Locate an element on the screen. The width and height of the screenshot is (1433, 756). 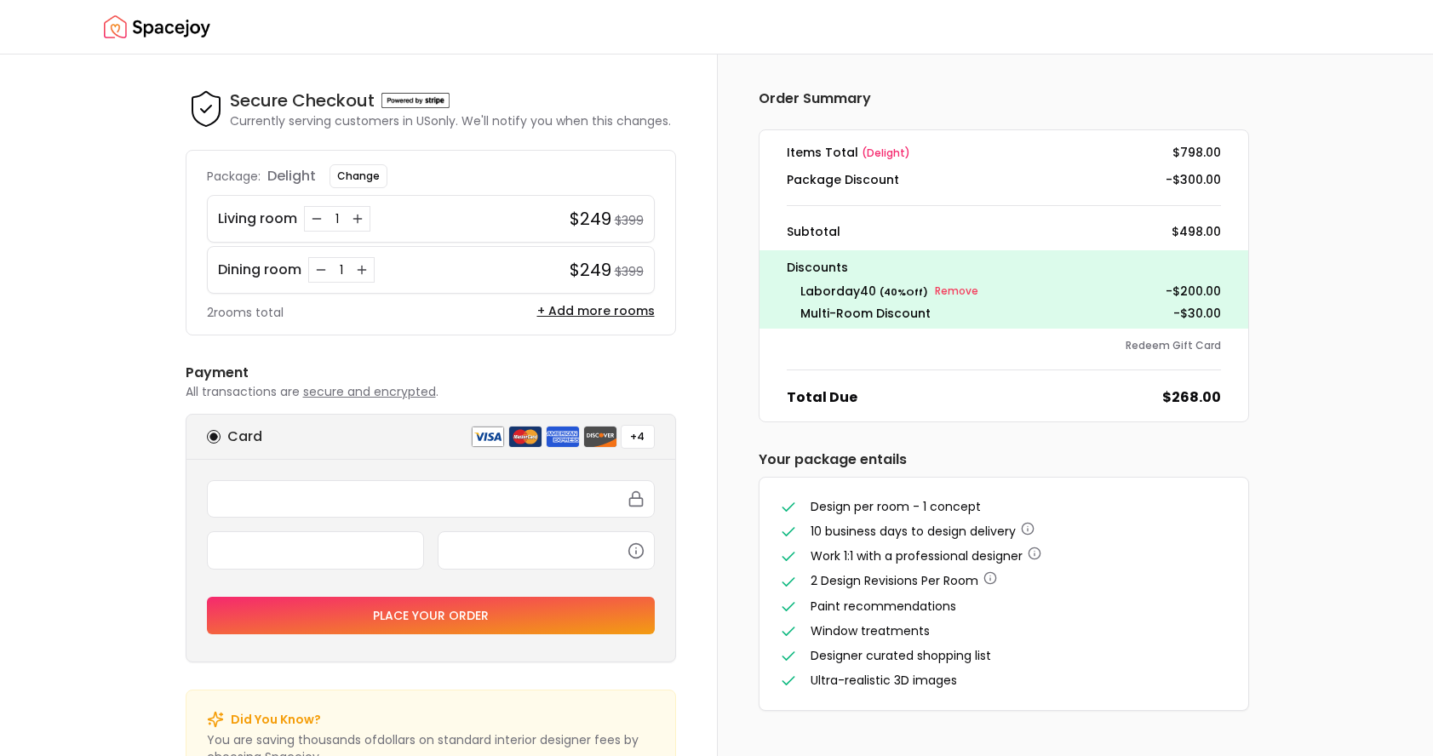
dt: Package Discount is located at coordinates (843, 180).